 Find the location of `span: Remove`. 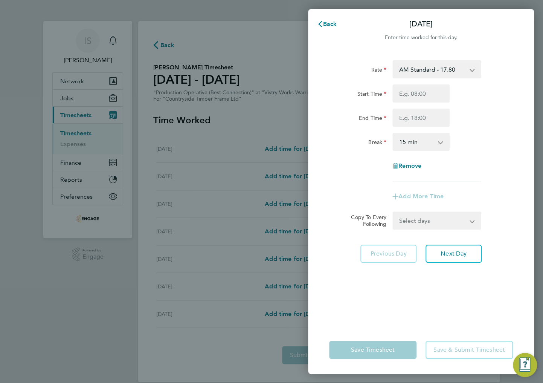

span: Remove is located at coordinates (410, 165).